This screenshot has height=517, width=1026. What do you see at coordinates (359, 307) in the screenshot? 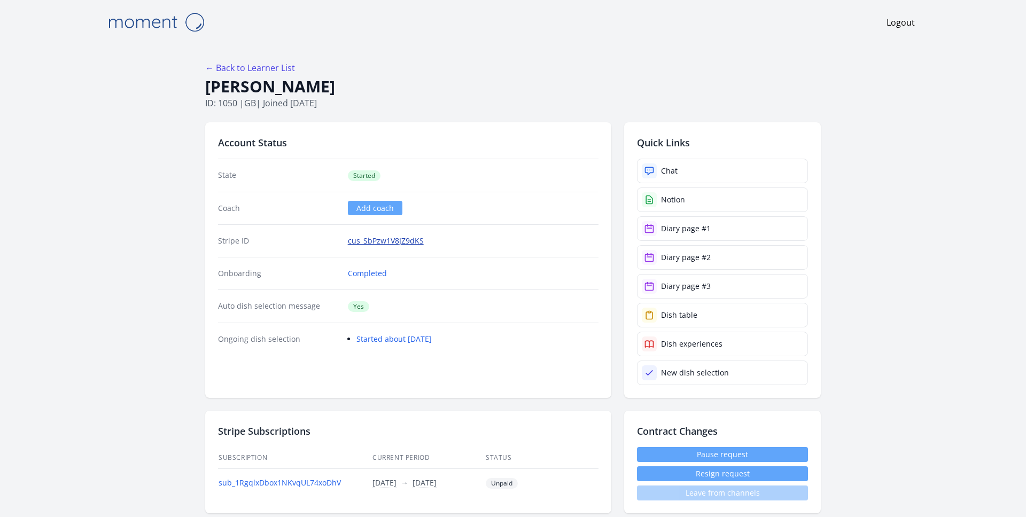
I see `span: Yes` at bounding box center [359, 307].